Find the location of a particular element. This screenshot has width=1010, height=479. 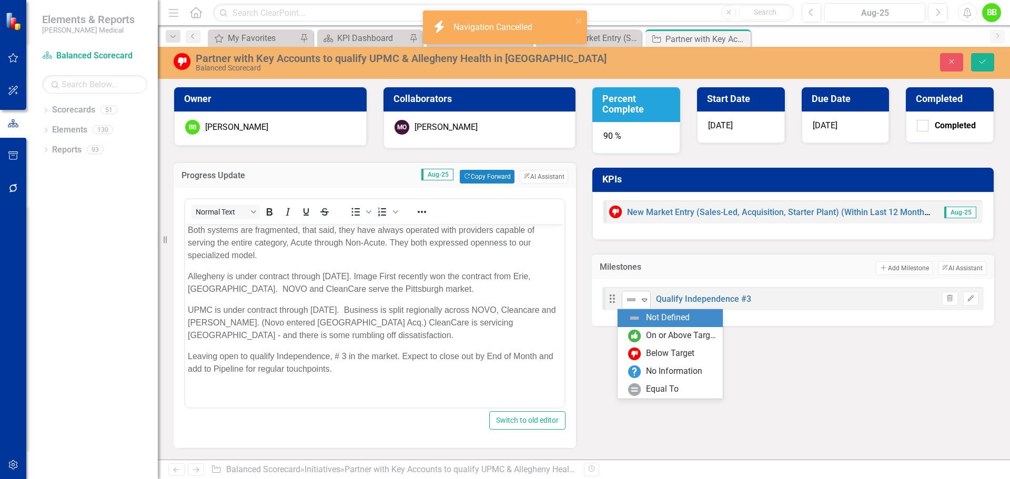

a: Reports is located at coordinates (67, 150).